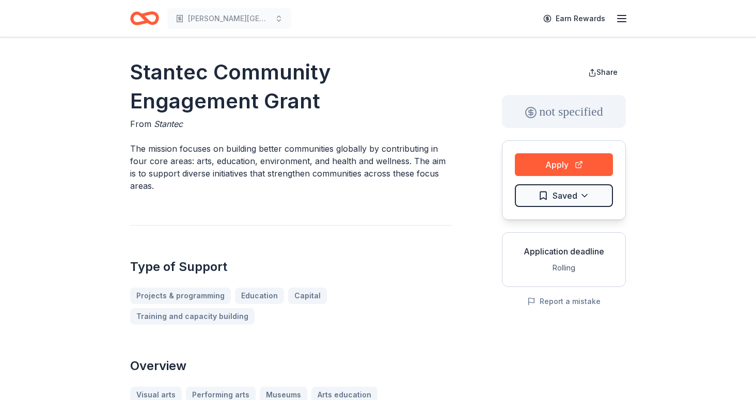  I want to click on span: Share, so click(607, 72).